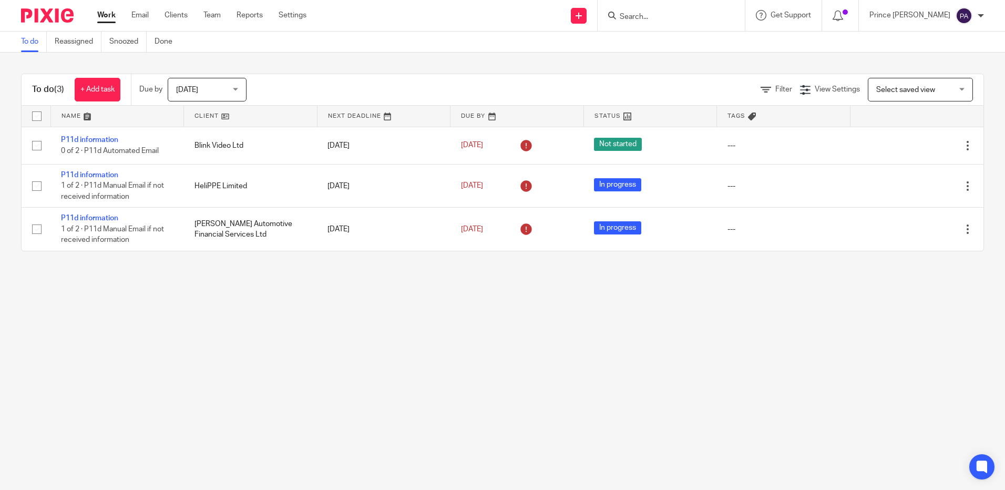 This screenshot has height=490, width=1005. What do you see at coordinates (176, 15) in the screenshot?
I see `a: Clients` at bounding box center [176, 15].